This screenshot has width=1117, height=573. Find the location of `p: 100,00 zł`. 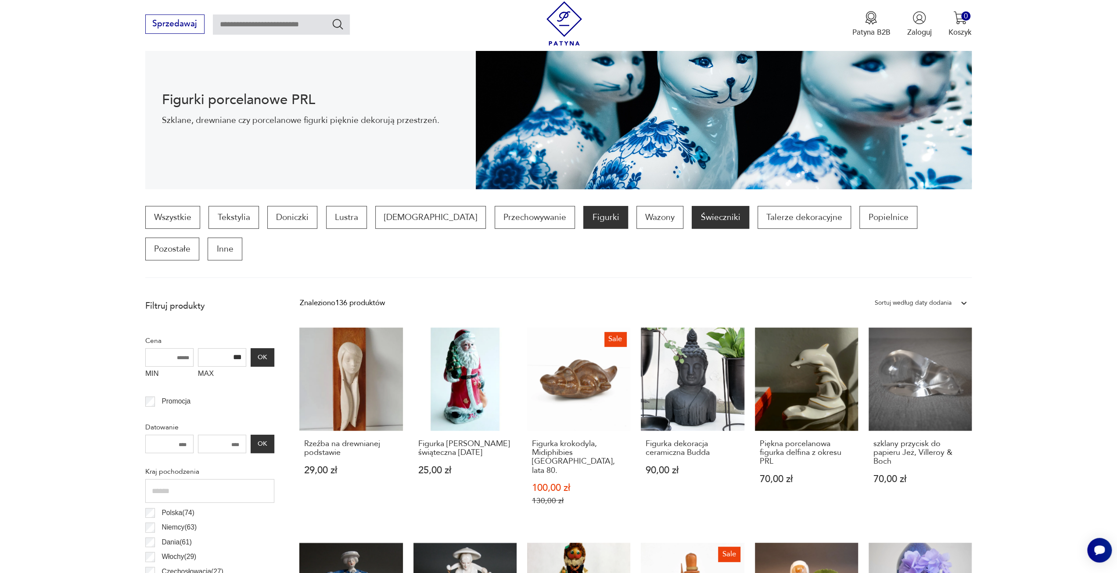

p: 100,00 zł is located at coordinates (579, 488).